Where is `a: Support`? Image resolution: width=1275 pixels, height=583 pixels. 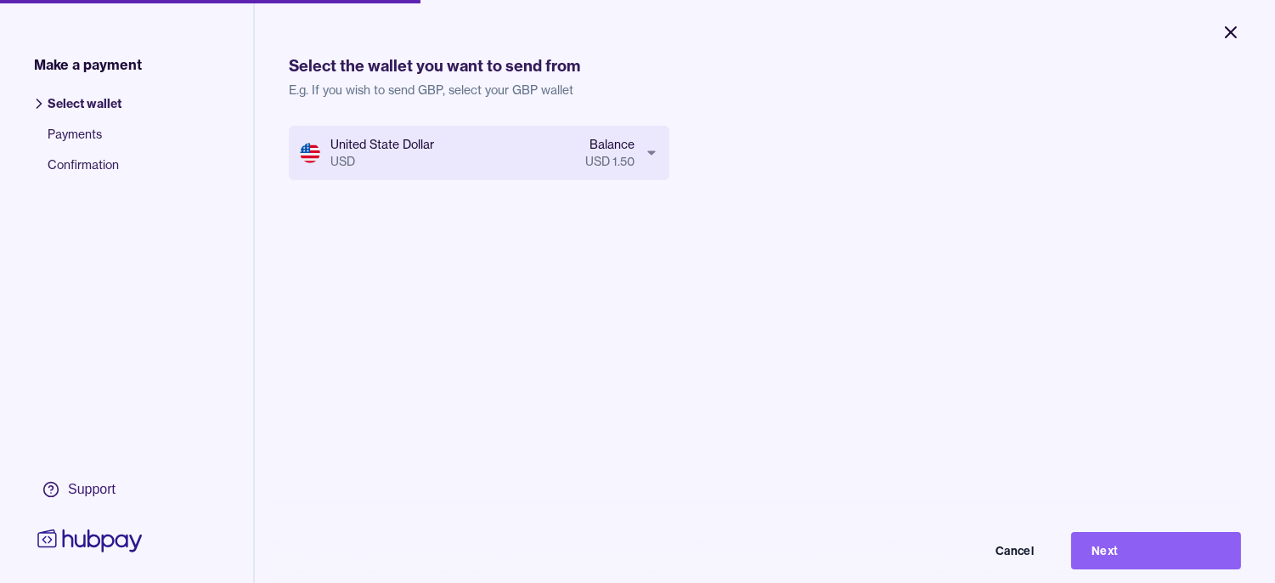
a: Support is located at coordinates (90, 489).